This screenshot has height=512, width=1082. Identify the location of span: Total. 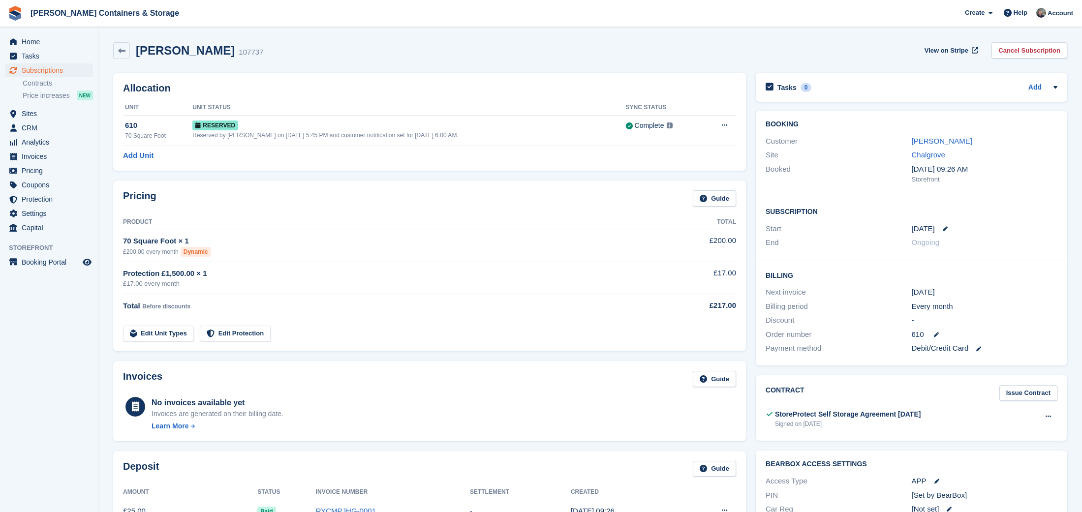
(131, 306).